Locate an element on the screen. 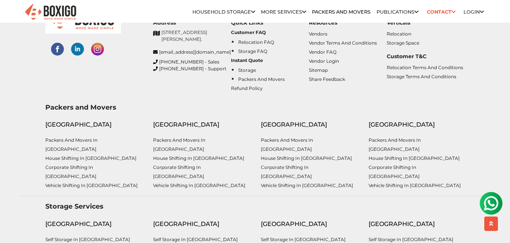 Image resolution: width=510 pixels, height=243 pixels. a: Storage is located at coordinates (247, 70).